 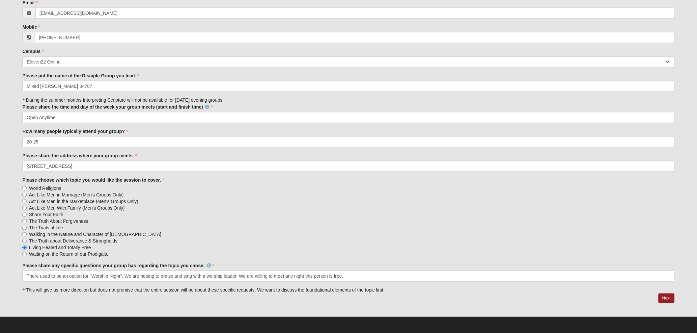 I want to click on input: Share Your Faith, so click(x=24, y=215).